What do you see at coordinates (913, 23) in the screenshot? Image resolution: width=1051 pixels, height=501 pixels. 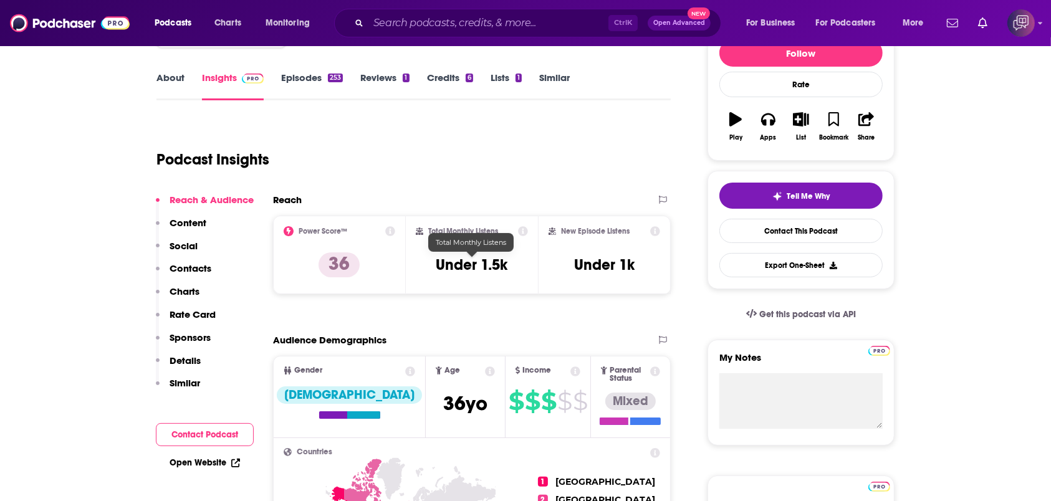 I see `span: More` at bounding box center [913, 23].